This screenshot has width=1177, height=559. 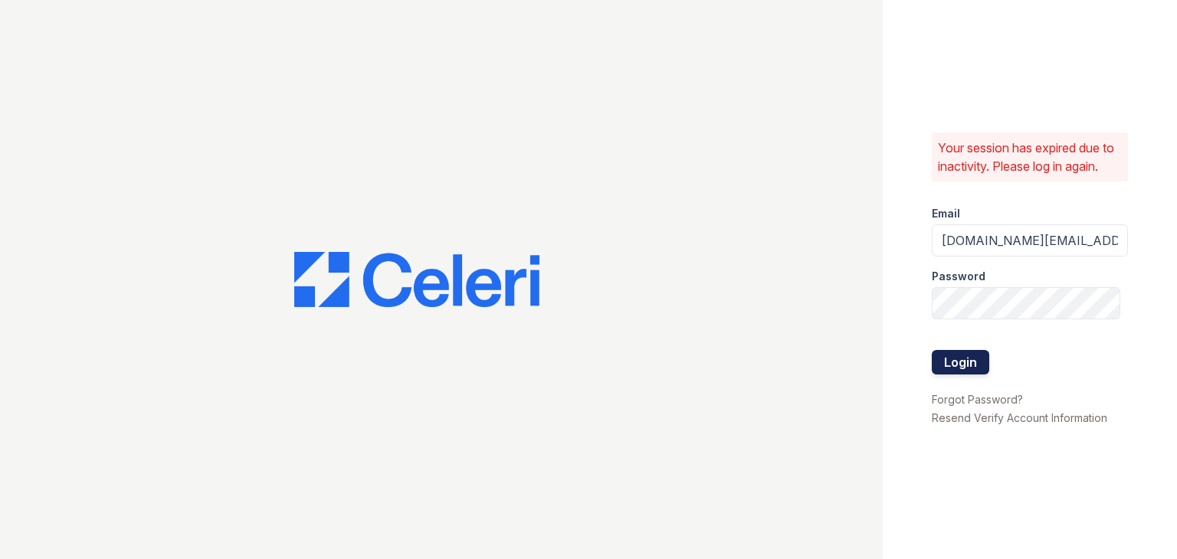 What do you see at coordinates (960, 362) in the screenshot?
I see `button: Login` at bounding box center [960, 362].